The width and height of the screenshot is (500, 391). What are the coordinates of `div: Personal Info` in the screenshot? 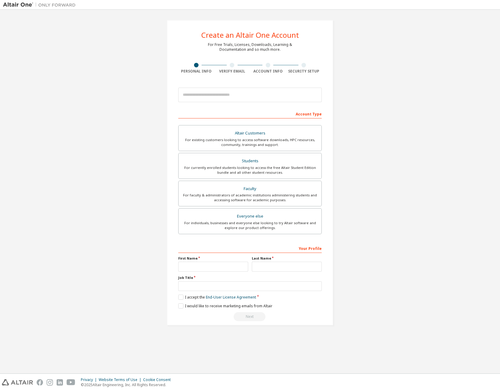 It's located at (196, 71).